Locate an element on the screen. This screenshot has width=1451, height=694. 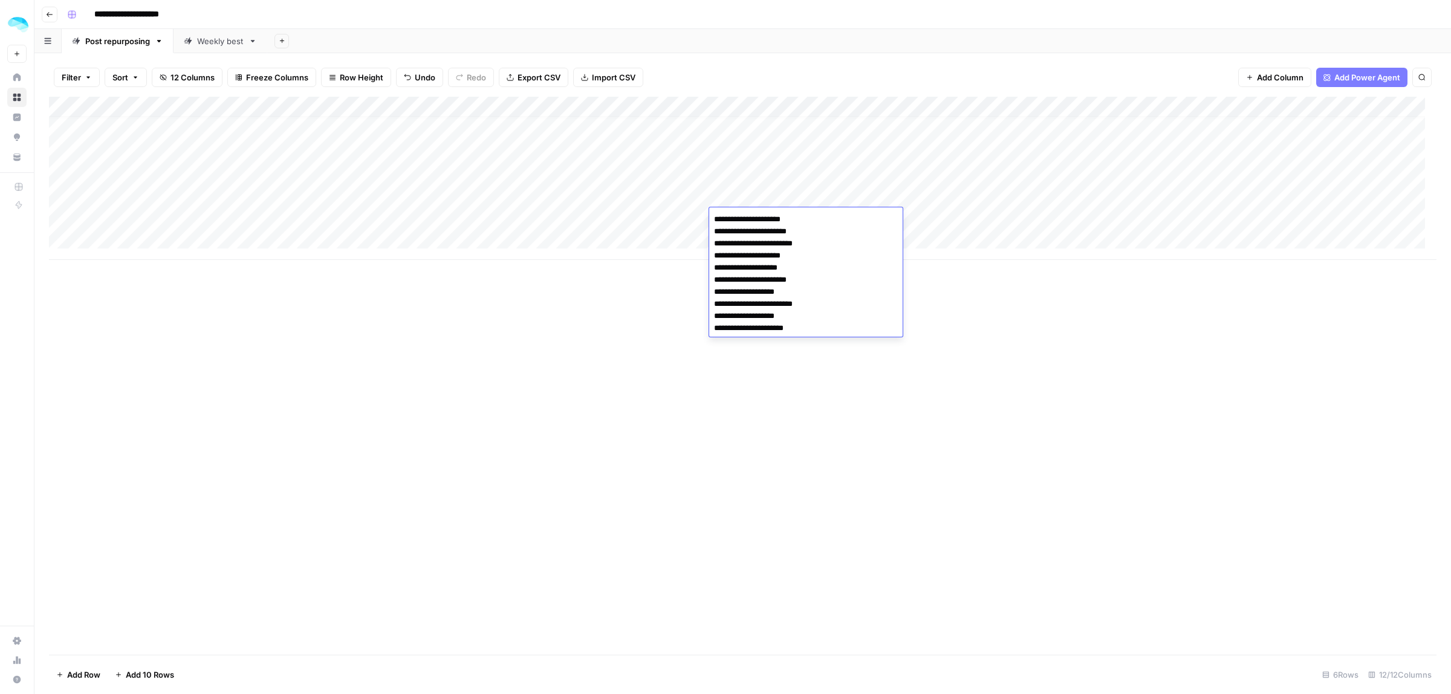
button: Add Column is located at coordinates (1274, 77).